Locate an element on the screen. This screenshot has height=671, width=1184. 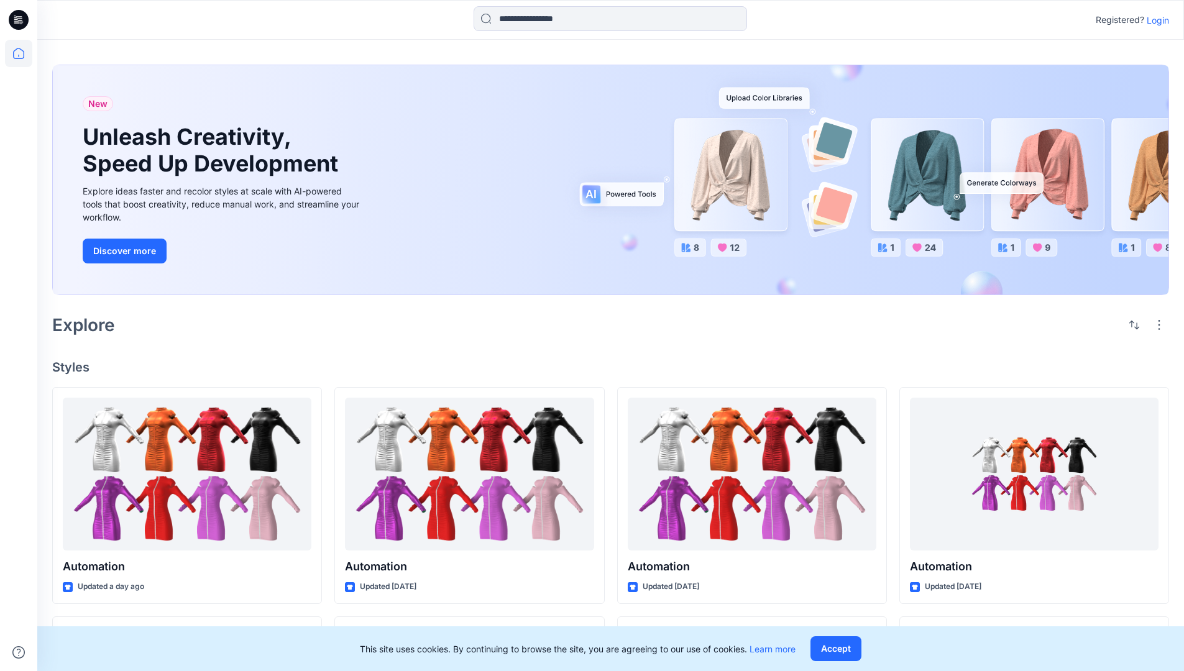
a: Learn more is located at coordinates (773, 649).